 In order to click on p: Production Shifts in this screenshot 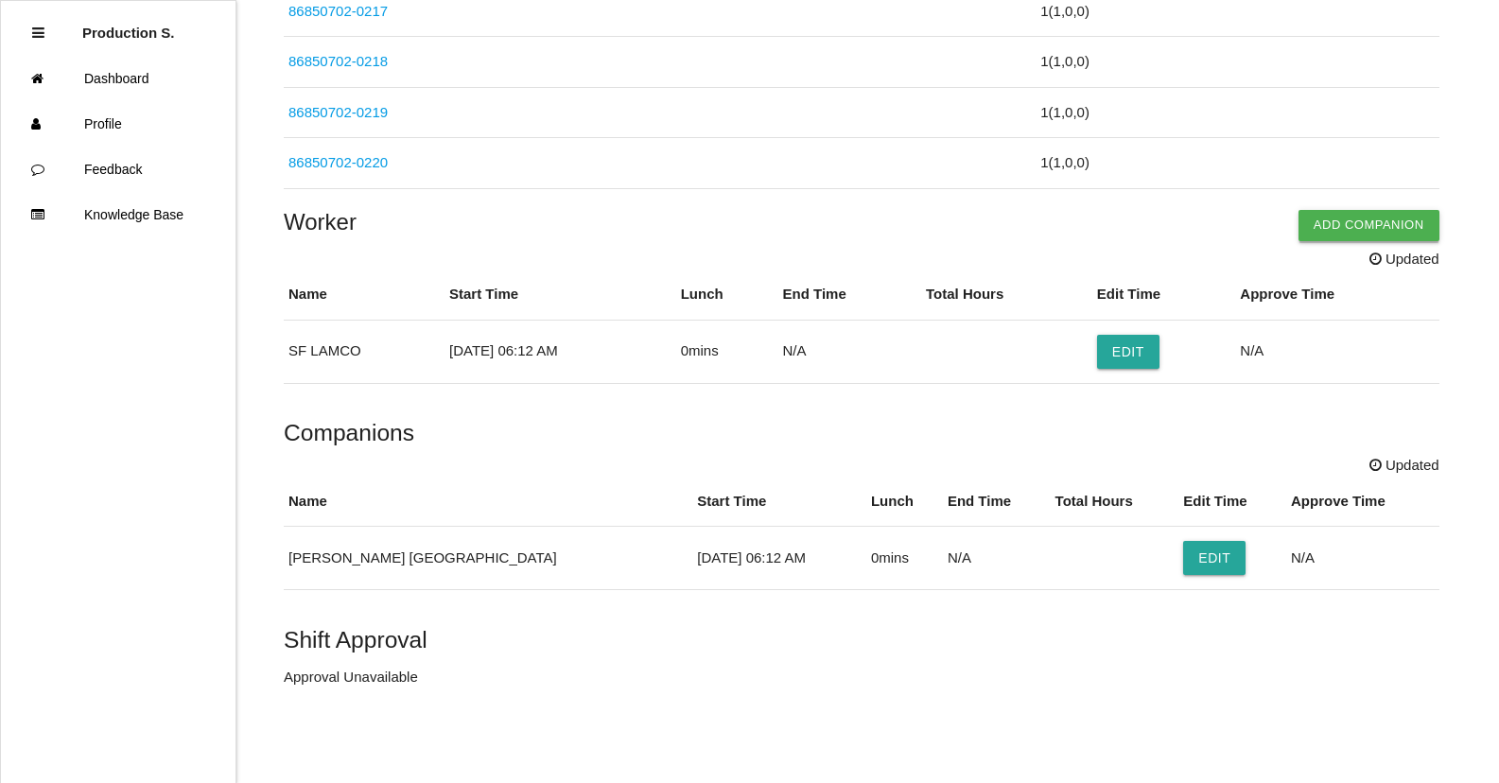, I will do `click(129, 26)`.